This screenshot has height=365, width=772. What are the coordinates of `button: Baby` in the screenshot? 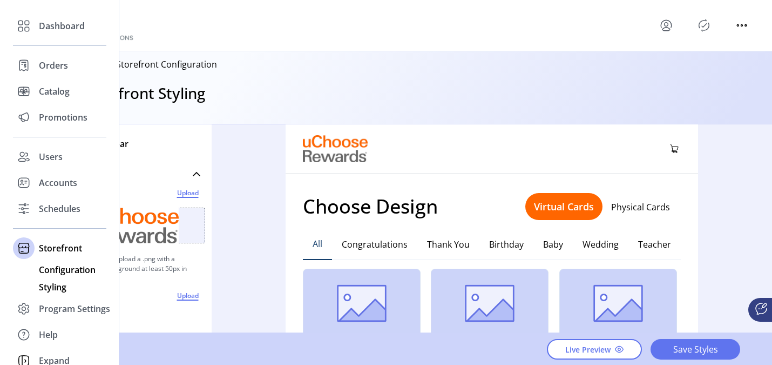 It's located at (553, 244).